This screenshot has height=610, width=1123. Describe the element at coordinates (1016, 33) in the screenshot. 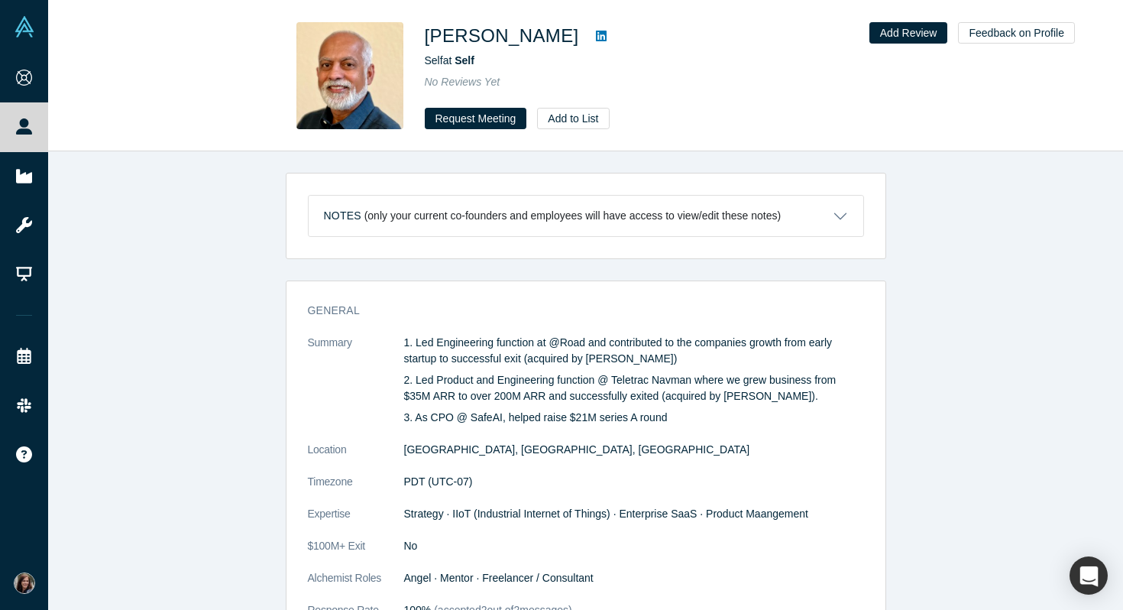

I see `button: Feedback on Profile` at that location.